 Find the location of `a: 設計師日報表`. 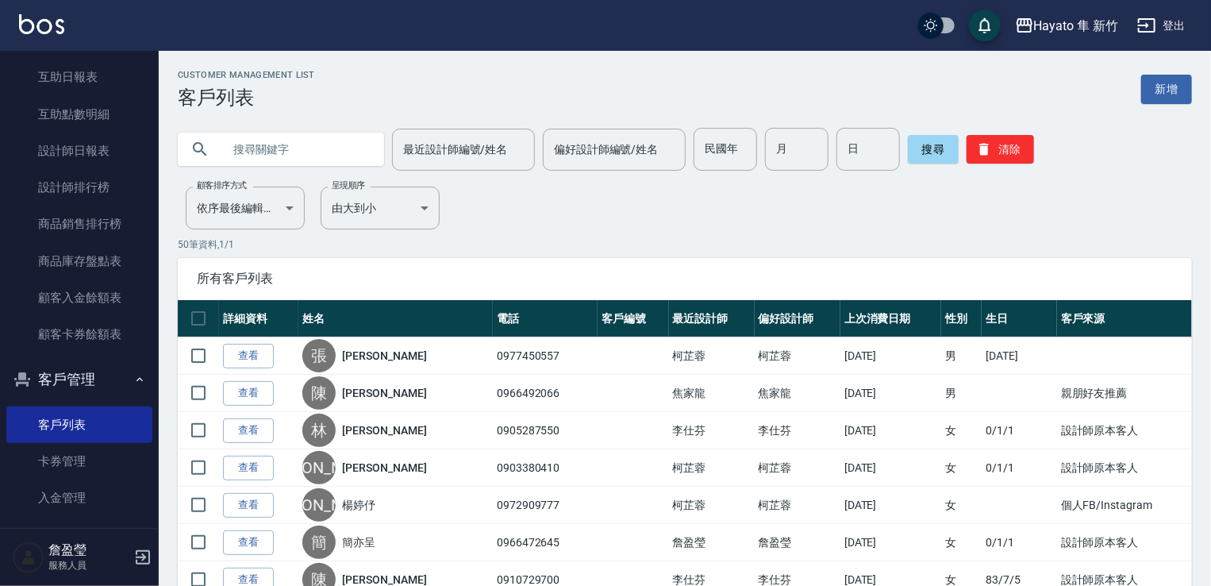

a: 設計師日報表 is located at coordinates (79, 151).